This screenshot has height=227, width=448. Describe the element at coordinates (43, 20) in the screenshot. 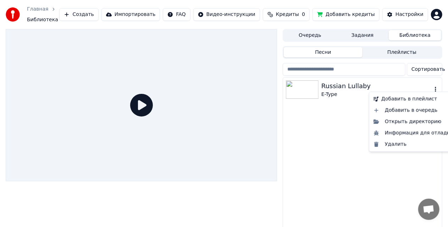

I see `span: Библиотека` at that location.